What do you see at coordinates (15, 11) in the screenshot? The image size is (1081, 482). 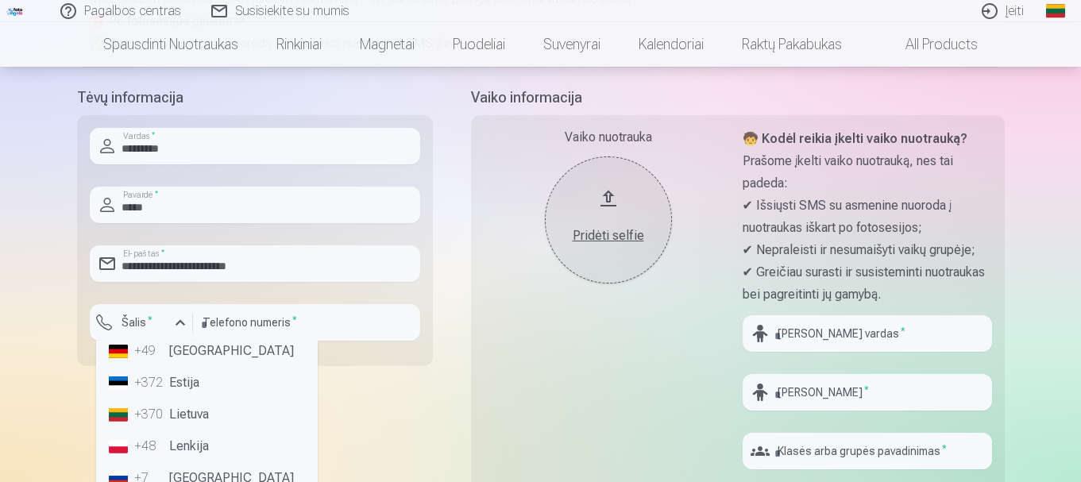 I see `img: /fa2` at bounding box center [15, 11].